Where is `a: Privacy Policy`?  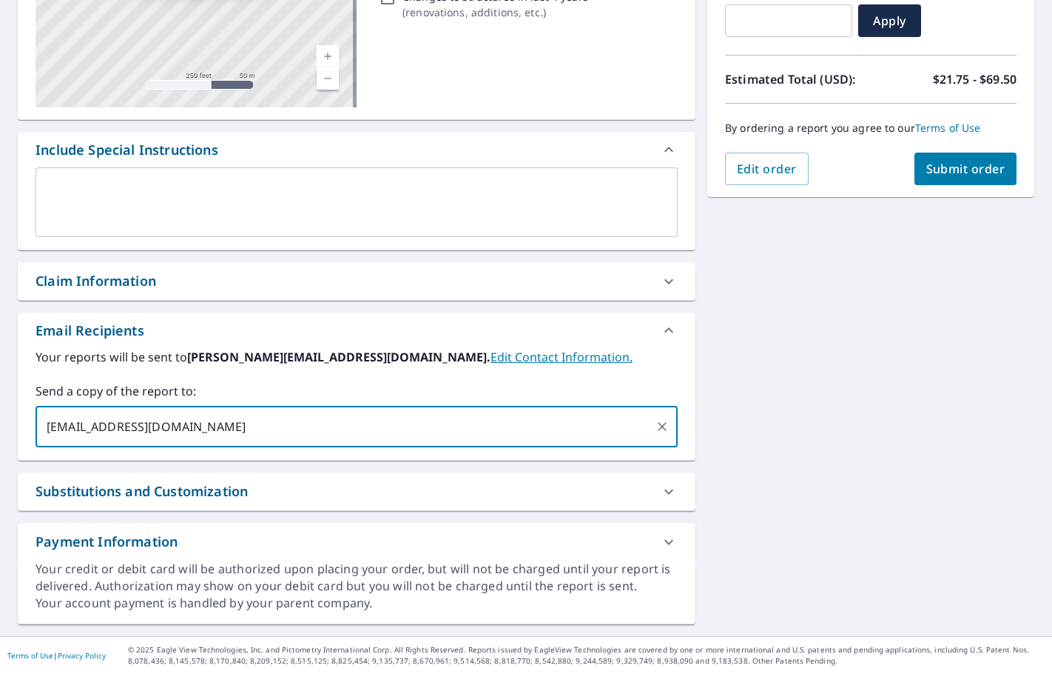 a: Privacy Policy is located at coordinates (81, 655).